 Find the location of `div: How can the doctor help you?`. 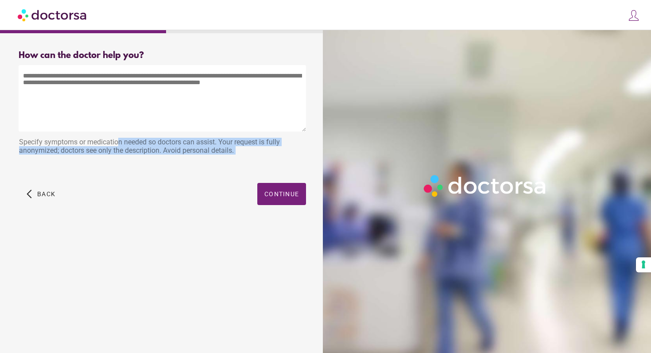

div: How can the doctor help you? is located at coordinates (162, 55).